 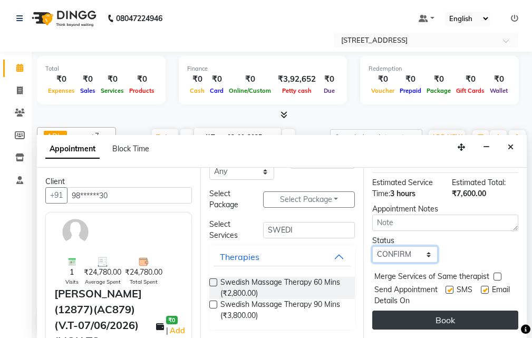 What do you see at coordinates (197, 91) in the screenshot?
I see `span: Cash` at bounding box center [197, 91].